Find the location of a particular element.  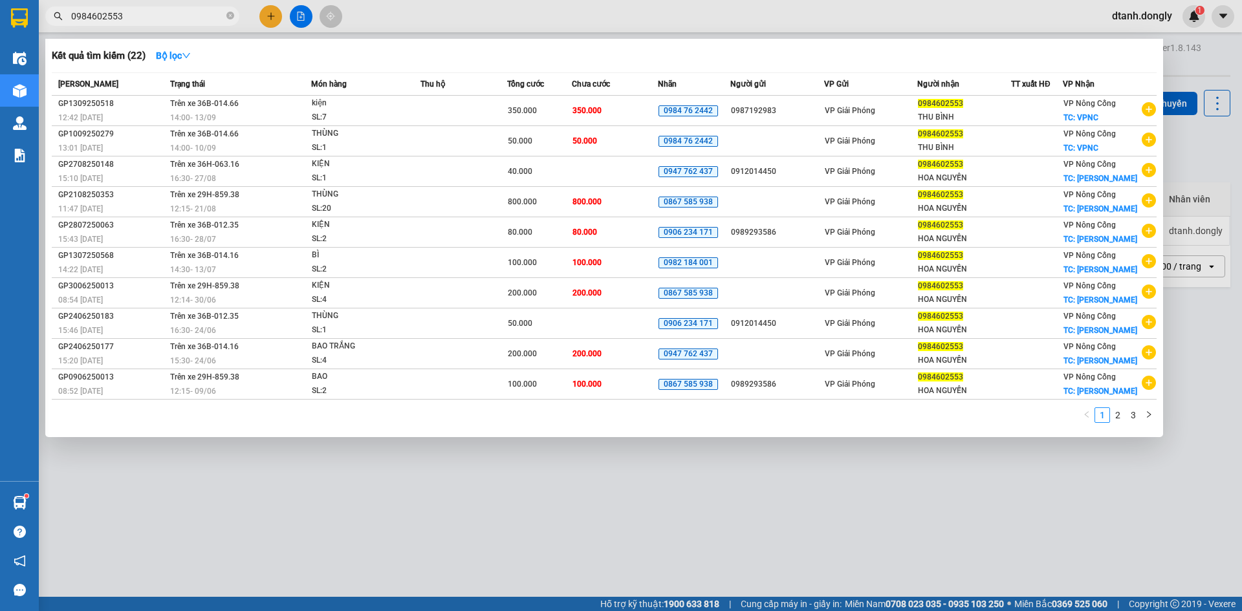

img: logo is located at coordinates (22, 60).